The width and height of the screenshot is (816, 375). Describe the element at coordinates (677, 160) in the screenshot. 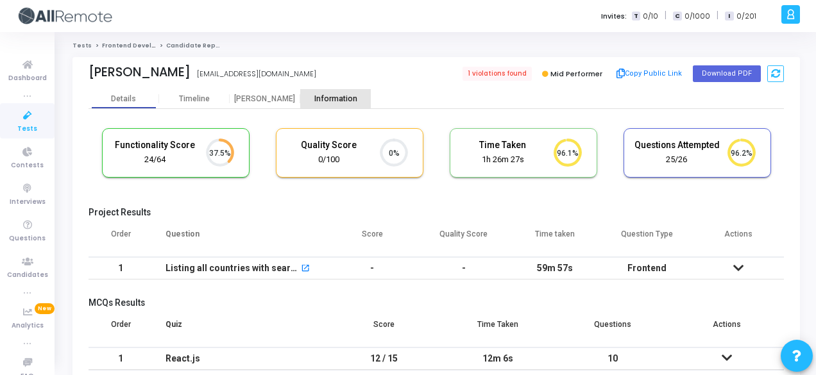

I see `div: 25/26` at that location.